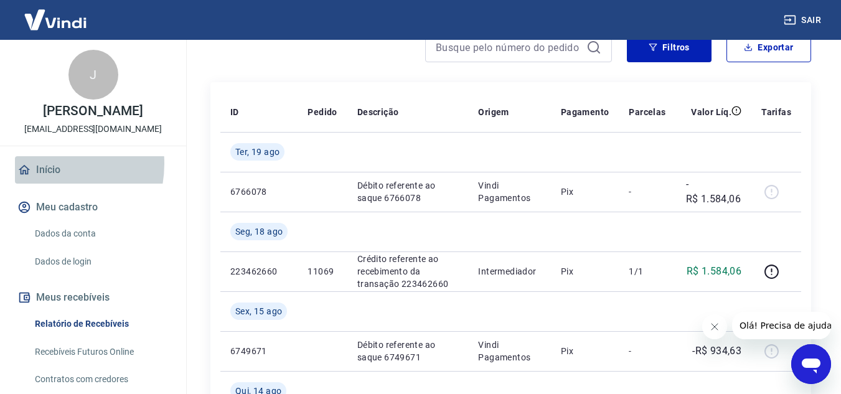 Image resolution: width=841 pixels, height=394 pixels. Describe the element at coordinates (769, 47) in the screenshot. I see `button: Exportar` at that location.